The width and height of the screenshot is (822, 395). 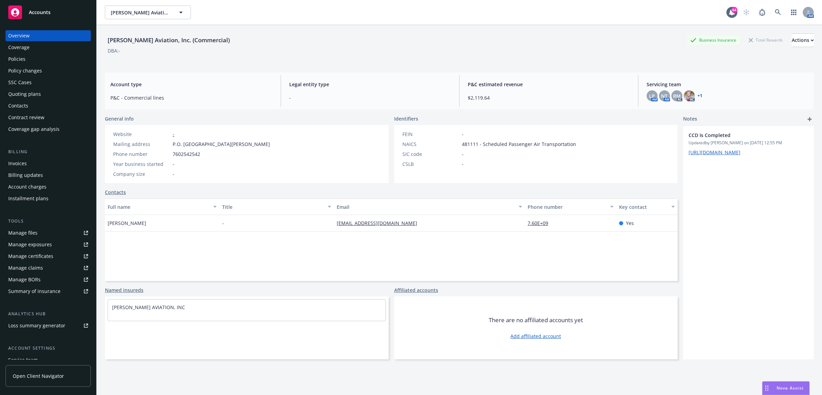 What do you see at coordinates (803, 40) in the screenshot?
I see `div: Actions` at bounding box center [803, 40].